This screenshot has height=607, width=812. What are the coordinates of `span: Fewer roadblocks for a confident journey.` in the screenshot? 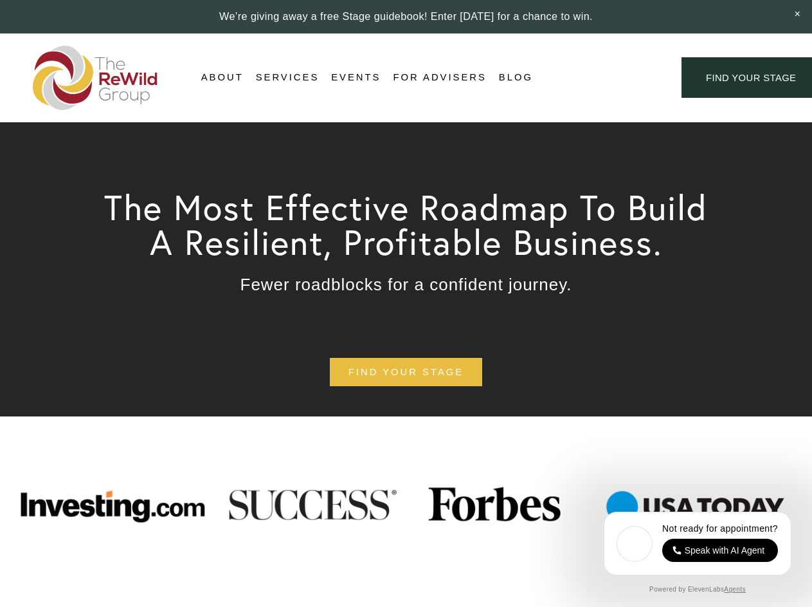 It's located at (407, 284).